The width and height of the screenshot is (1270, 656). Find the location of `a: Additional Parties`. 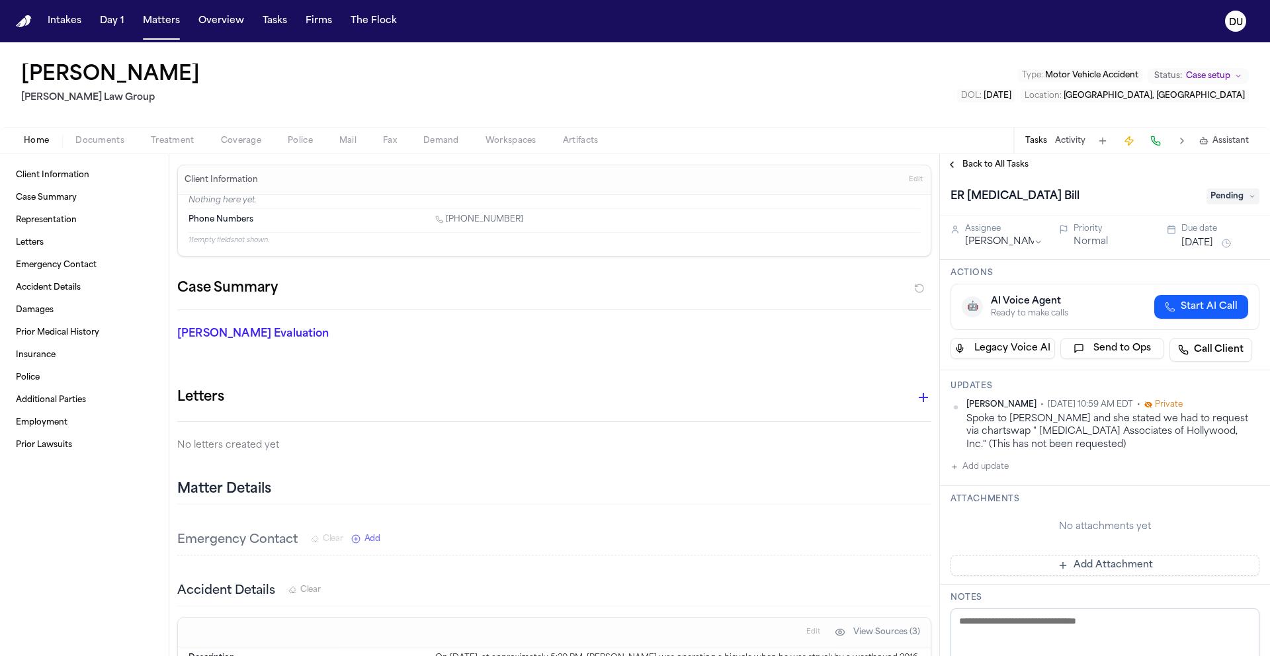

a: Additional Parties is located at coordinates (84, 400).